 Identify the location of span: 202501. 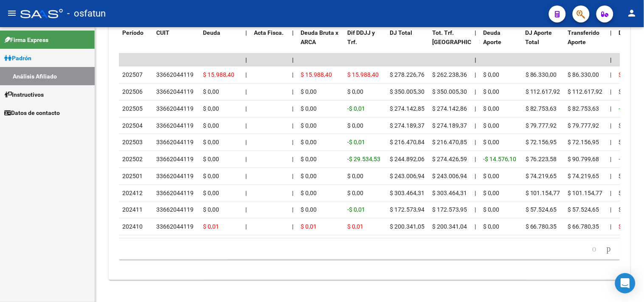
(132, 176).